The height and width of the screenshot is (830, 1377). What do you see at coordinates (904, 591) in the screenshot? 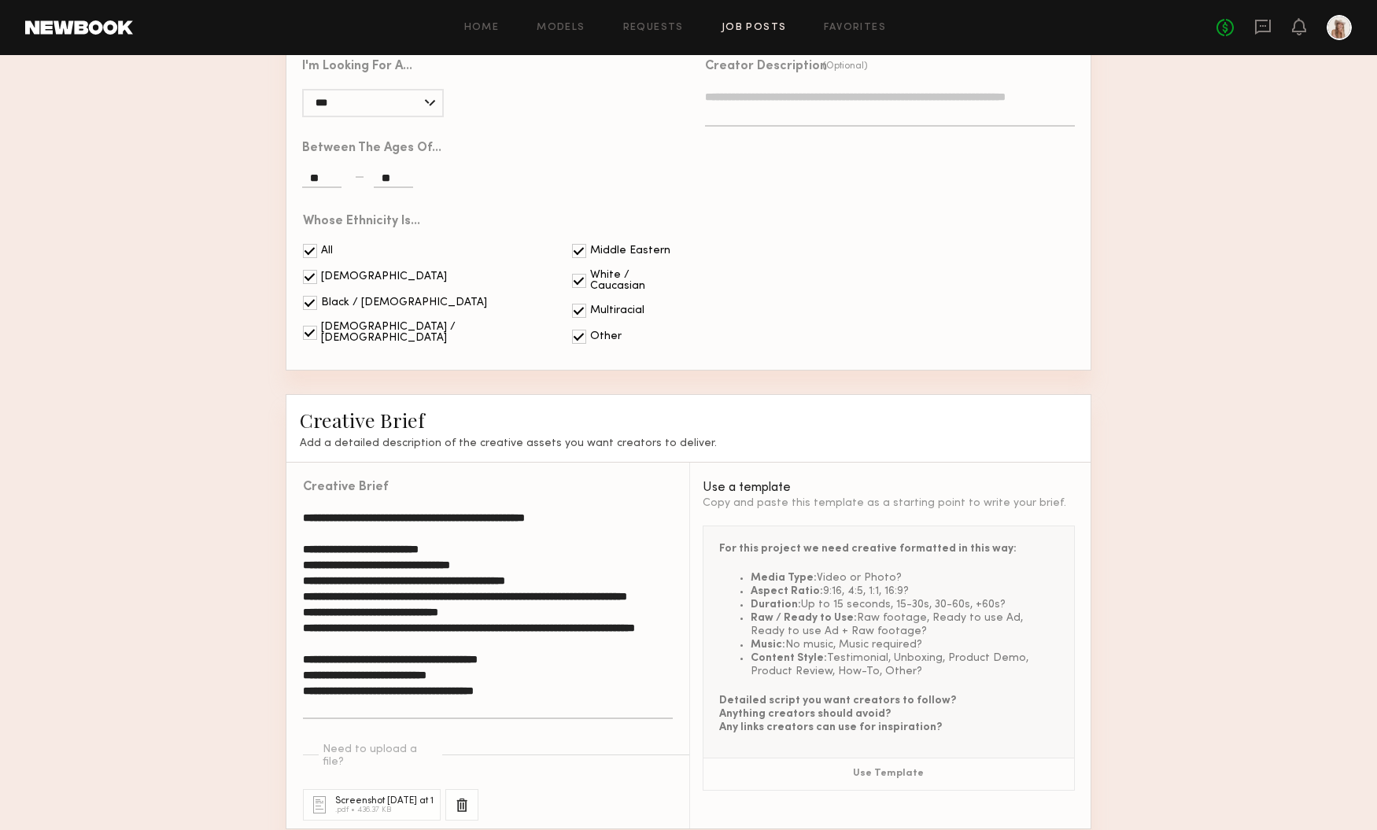
I see `li: 9:16, 4:5, 1:1, 16:9?` at bounding box center [904, 591].